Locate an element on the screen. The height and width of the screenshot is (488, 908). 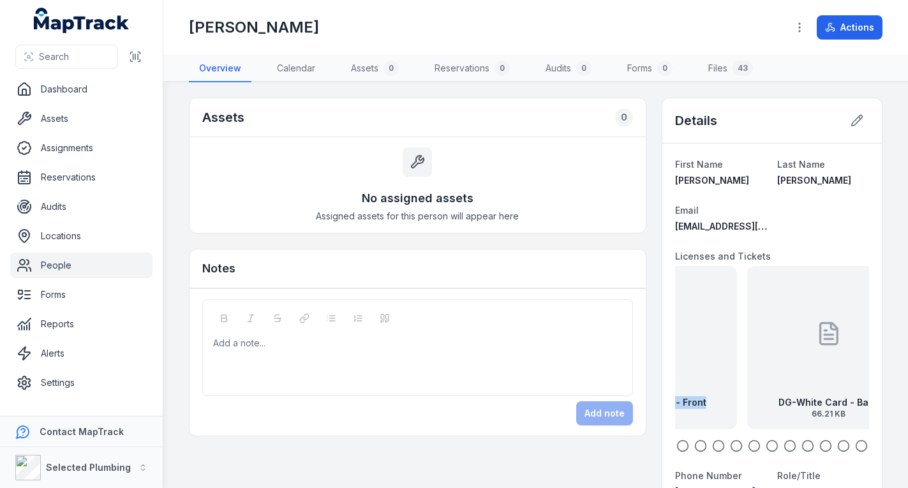
a: Alerts is located at coordinates (81, 354).